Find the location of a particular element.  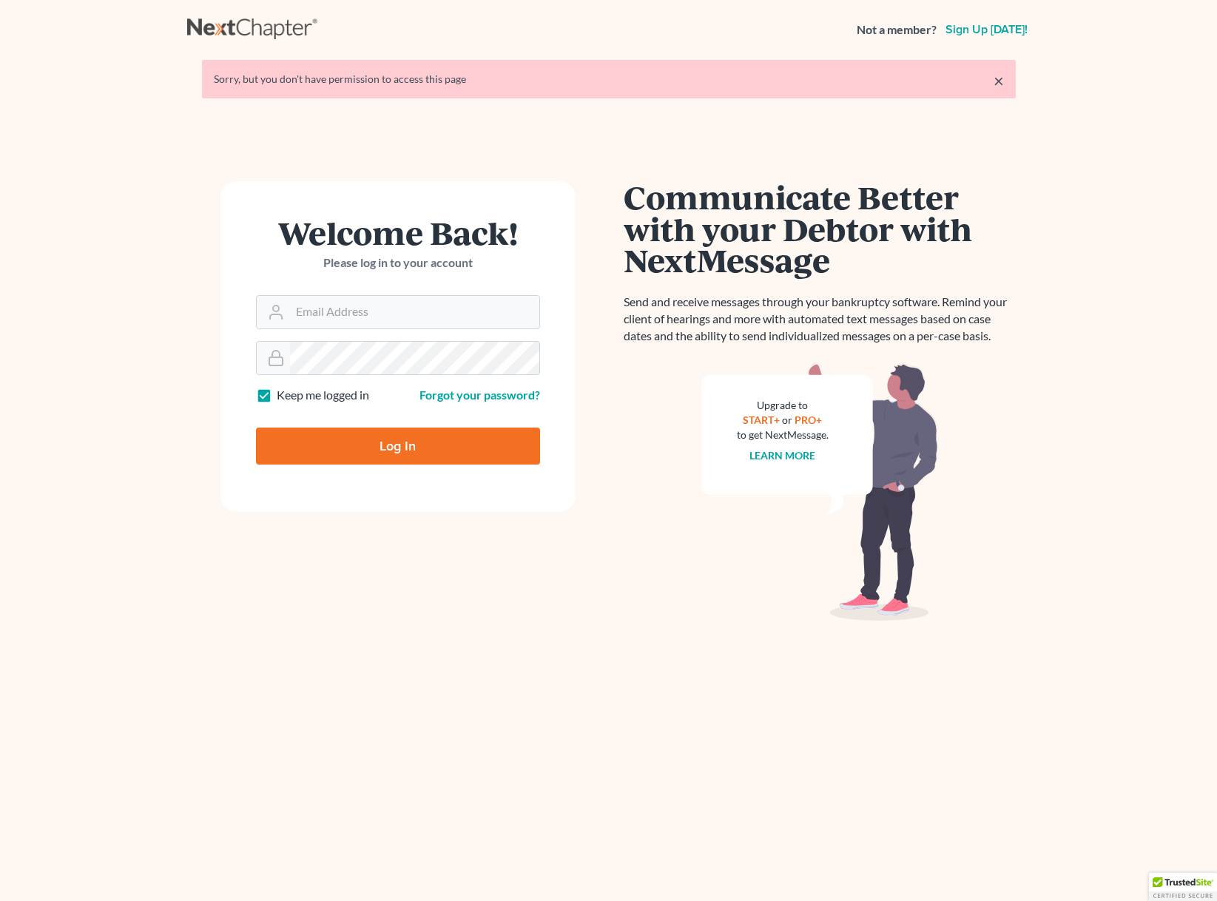

img: nextmessage_bg-59042aed3d76b12b5cd301f8e5b87938c9018125f34e5fa2b7a6b67550977c72.svg is located at coordinates (820, 492).